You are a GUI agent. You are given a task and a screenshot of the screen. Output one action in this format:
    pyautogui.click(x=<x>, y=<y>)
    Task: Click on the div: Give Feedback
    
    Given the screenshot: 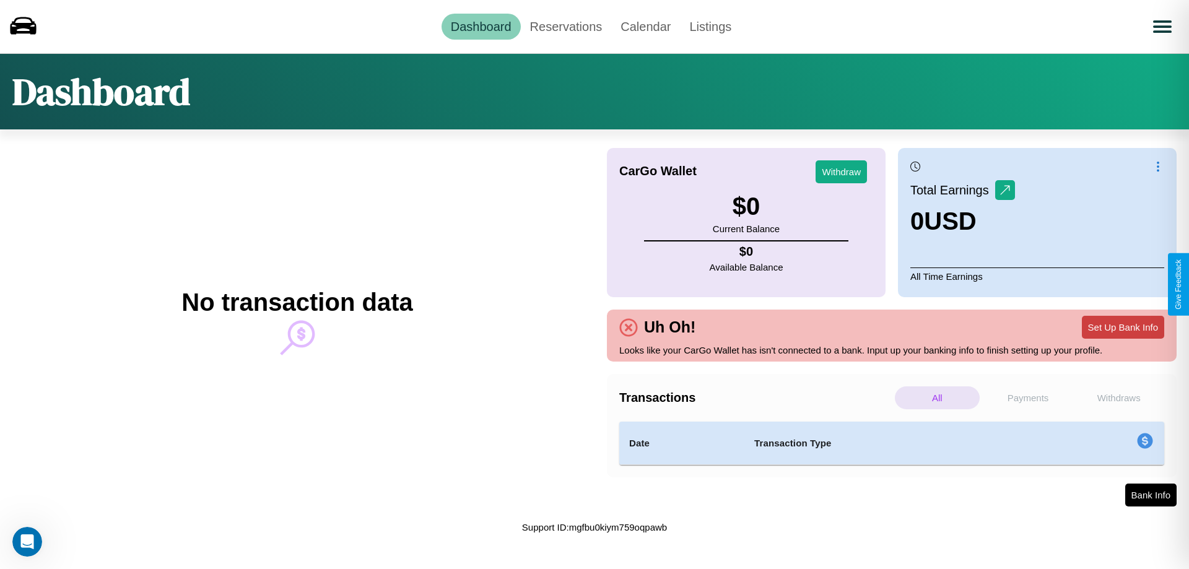 What is the action you would take?
    pyautogui.click(x=1178, y=284)
    